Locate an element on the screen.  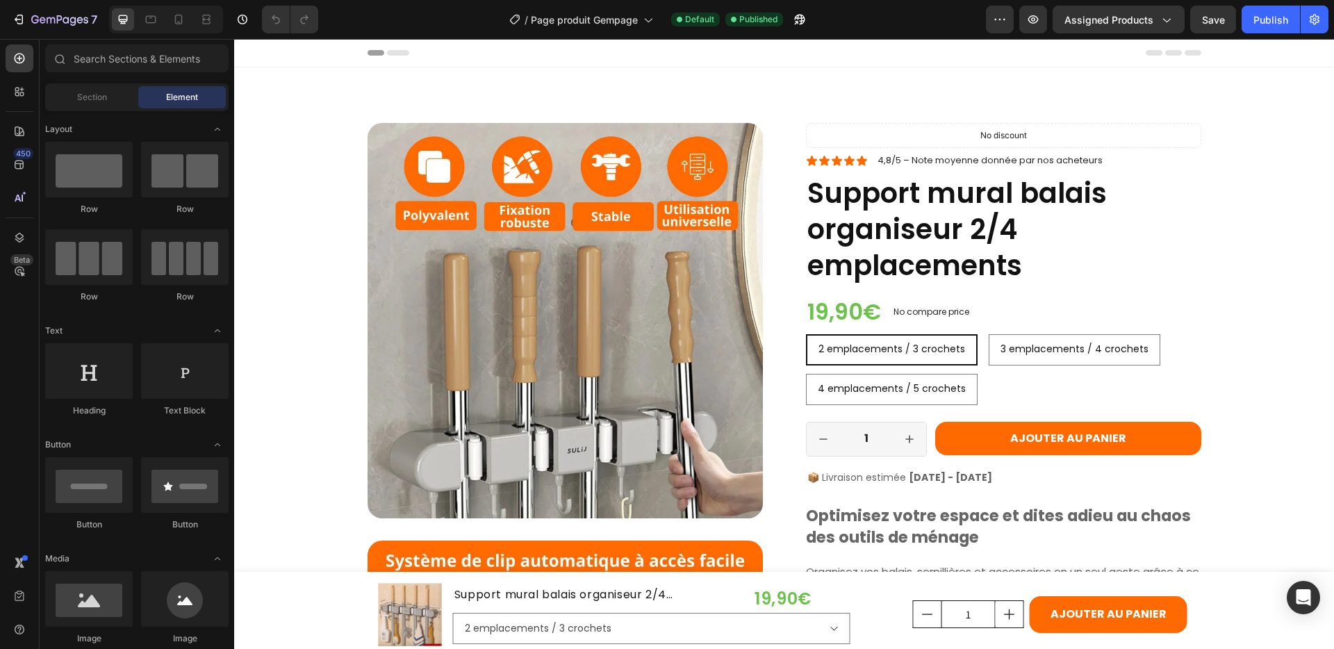
p: No compare price is located at coordinates (697, 273).